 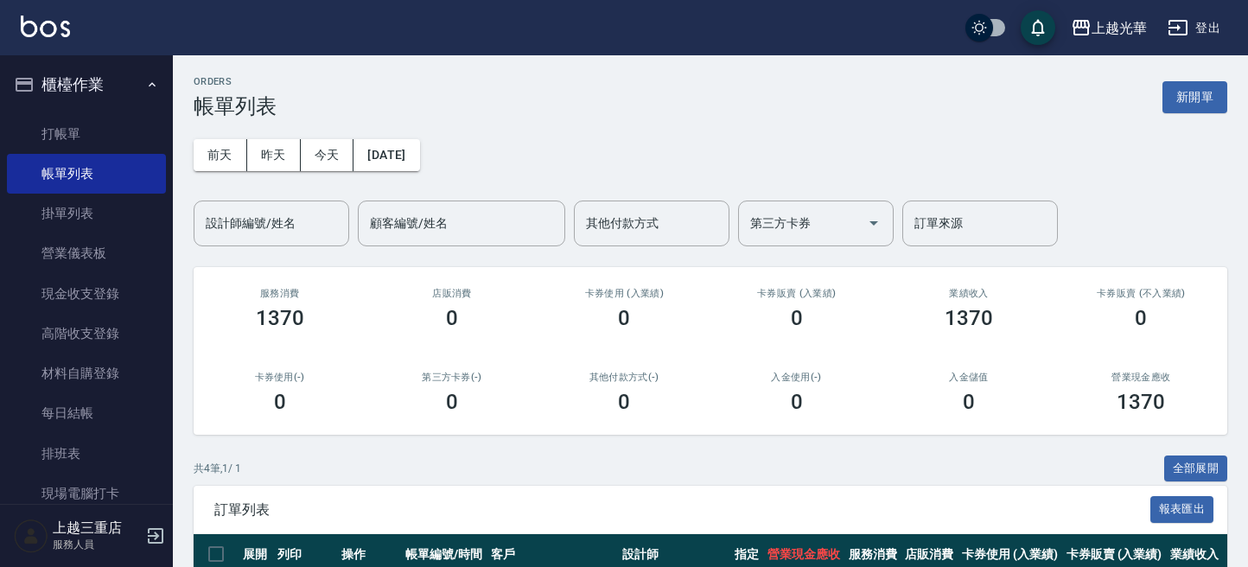 I want to click on button: 全部展開, so click(x=1196, y=468).